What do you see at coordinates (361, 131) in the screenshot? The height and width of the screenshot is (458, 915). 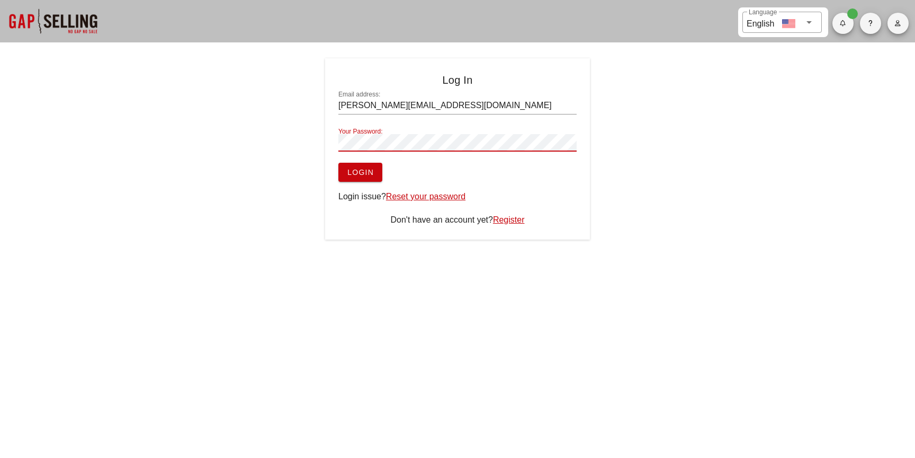 I see `label: Your Password:` at bounding box center [361, 131].